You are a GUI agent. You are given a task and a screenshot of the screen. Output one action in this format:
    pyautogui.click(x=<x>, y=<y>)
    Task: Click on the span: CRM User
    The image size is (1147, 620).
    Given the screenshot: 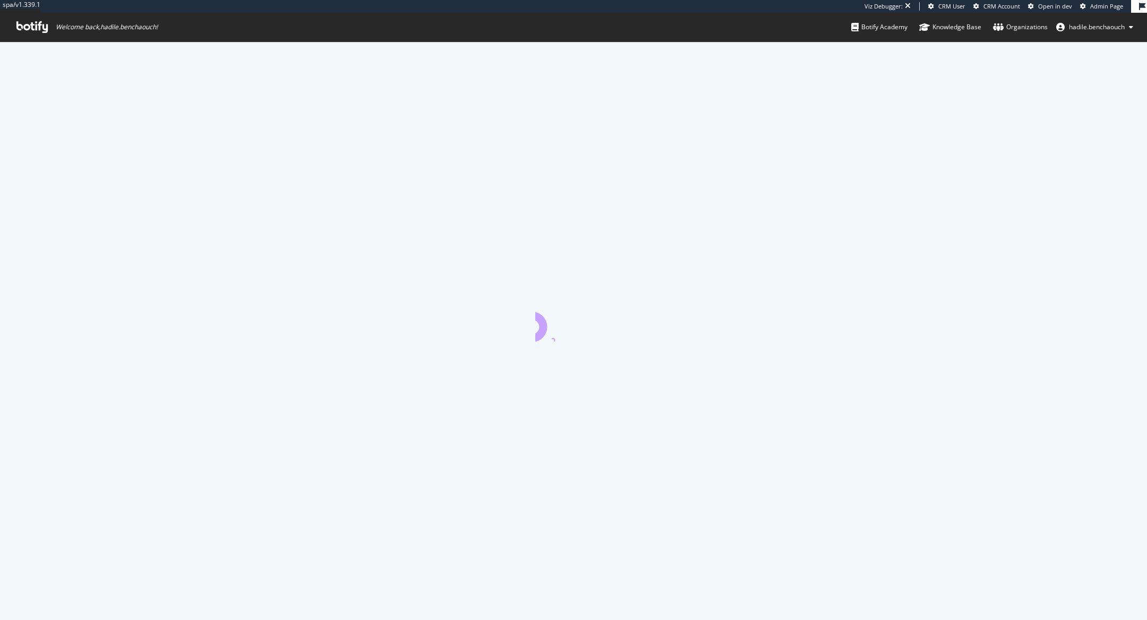 What is the action you would take?
    pyautogui.click(x=952, y=6)
    